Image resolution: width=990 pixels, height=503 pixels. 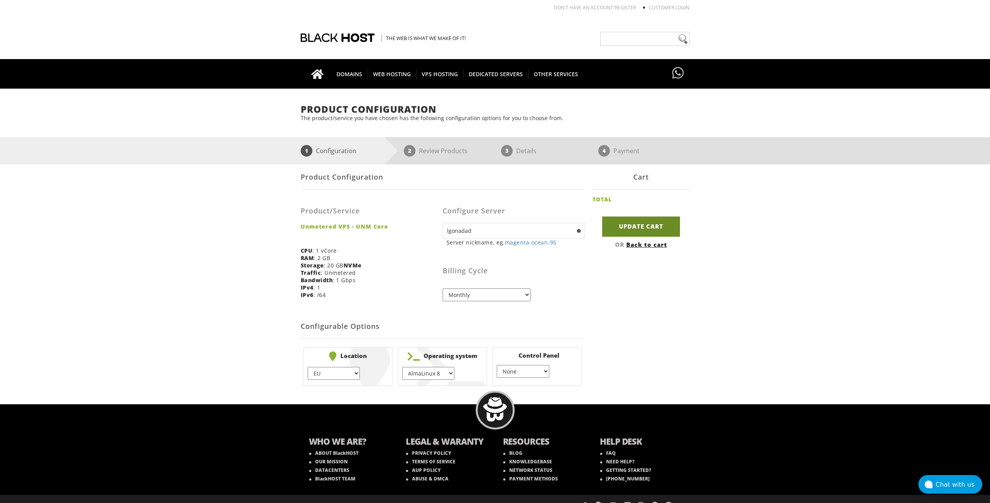 What do you see at coordinates (959, 485) in the screenshot?
I see `div: Chat with us` at bounding box center [959, 485].